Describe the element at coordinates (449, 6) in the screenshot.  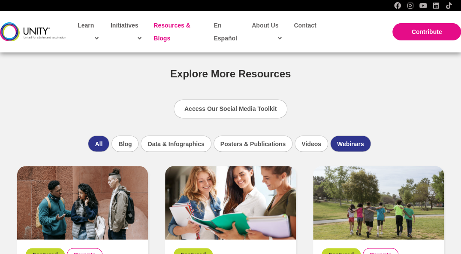
I see `a: TikTok` at that location.